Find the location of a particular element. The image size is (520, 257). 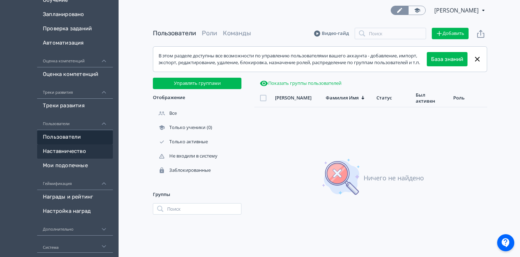

a: Запланировано is located at coordinates (75, 15).